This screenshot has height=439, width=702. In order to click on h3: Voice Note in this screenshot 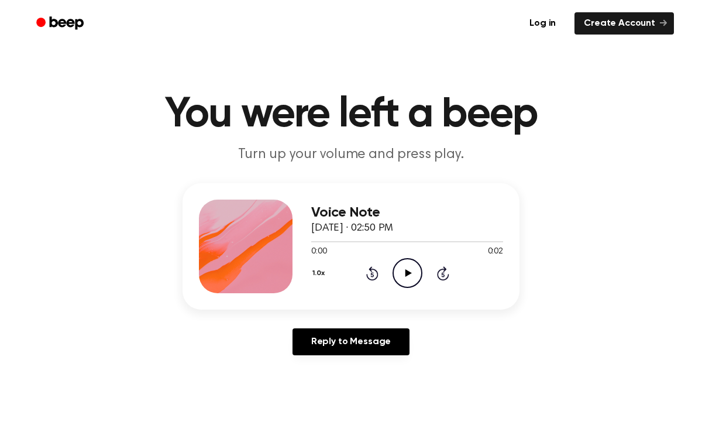, I will do `click(407, 212)`.